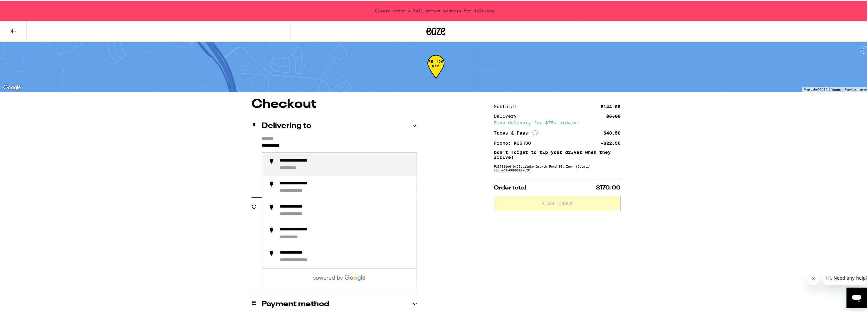 The width and height of the screenshot is (867, 312). I want to click on div: Delivery, so click(508, 115).